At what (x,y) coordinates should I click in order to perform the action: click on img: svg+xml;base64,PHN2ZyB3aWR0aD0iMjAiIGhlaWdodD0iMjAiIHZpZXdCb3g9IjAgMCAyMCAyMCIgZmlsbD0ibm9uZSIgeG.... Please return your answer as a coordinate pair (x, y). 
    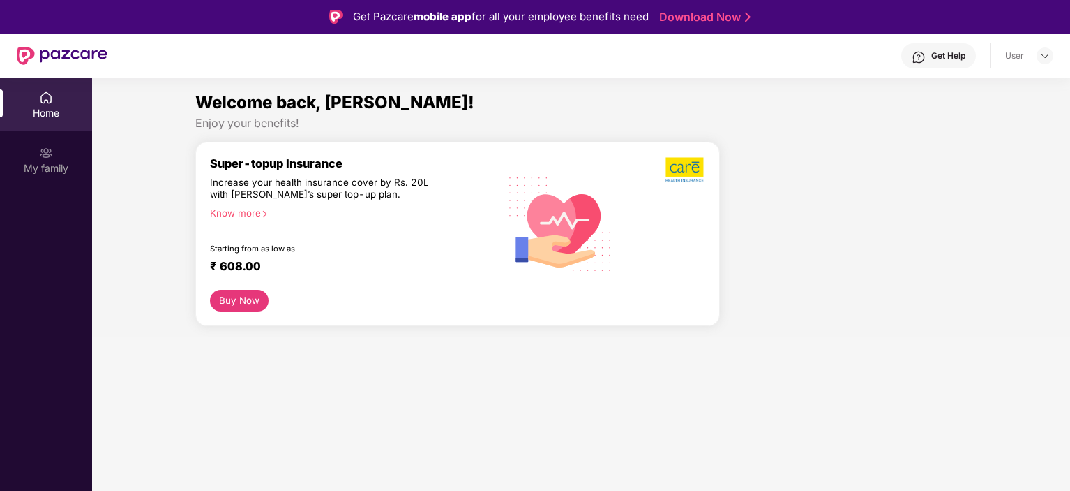
    Looking at the image, I should click on (46, 153).